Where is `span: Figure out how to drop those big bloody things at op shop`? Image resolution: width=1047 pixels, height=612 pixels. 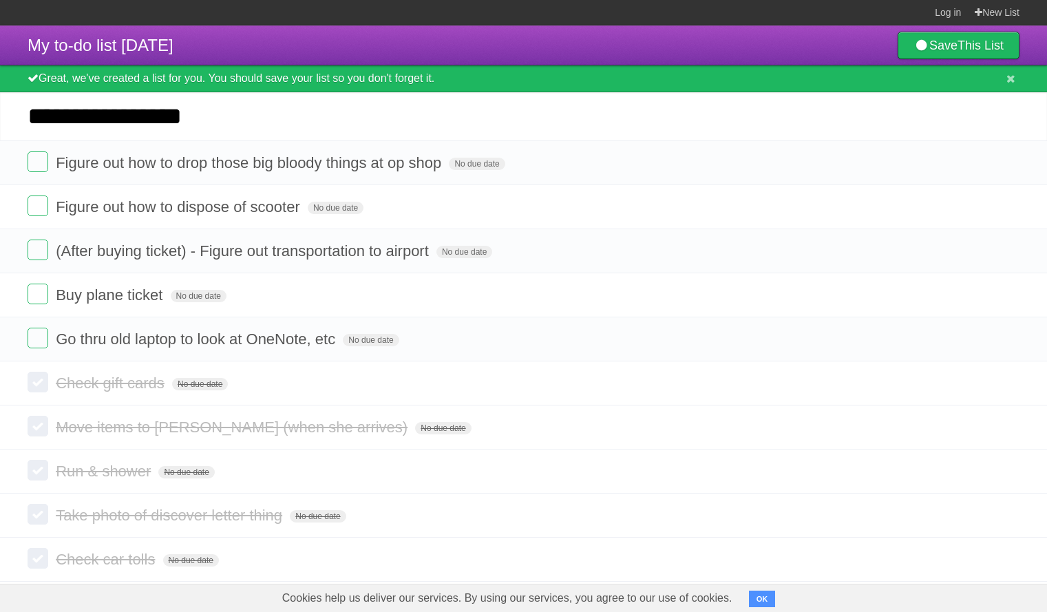
span: Figure out how to drop those big bloody things at op shop is located at coordinates (250, 162).